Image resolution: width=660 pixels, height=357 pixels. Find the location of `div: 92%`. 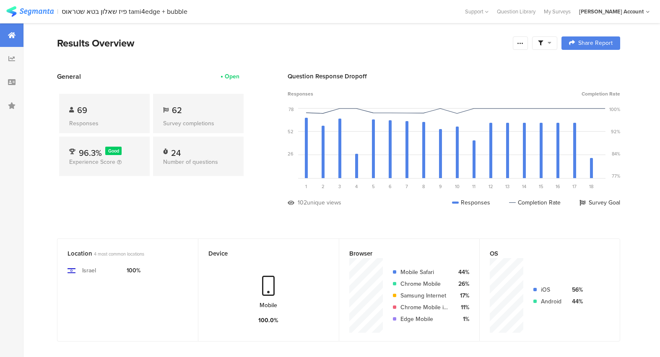

div: 92% is located at coordinates (615, 132).